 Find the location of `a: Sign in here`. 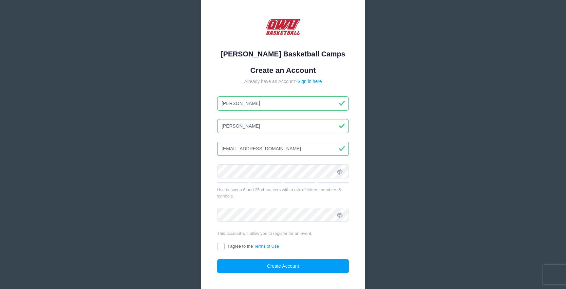

a: Sign in here is located at coordinates (310, 81).